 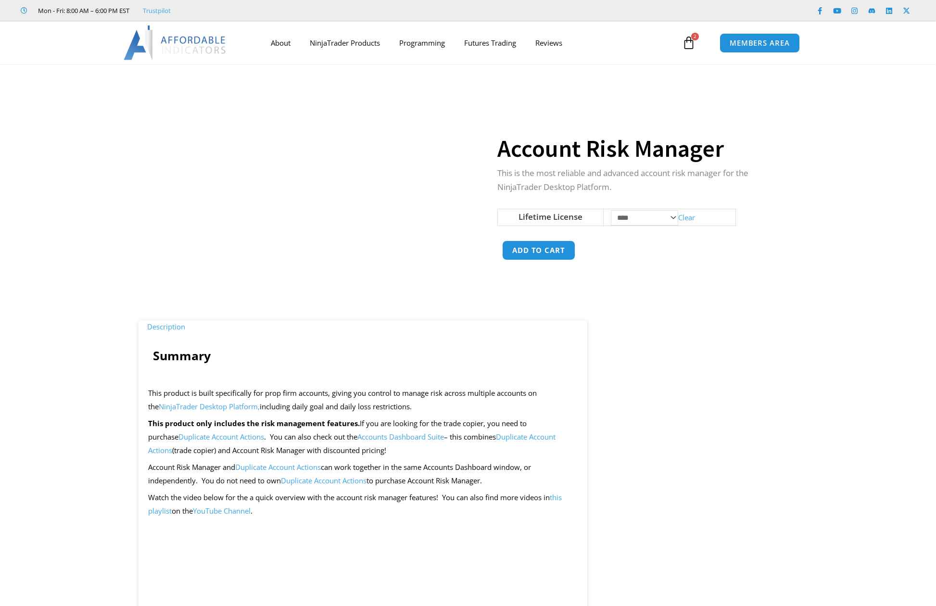 I want to click on label: Lifetime License, so click(x=550, y=216).